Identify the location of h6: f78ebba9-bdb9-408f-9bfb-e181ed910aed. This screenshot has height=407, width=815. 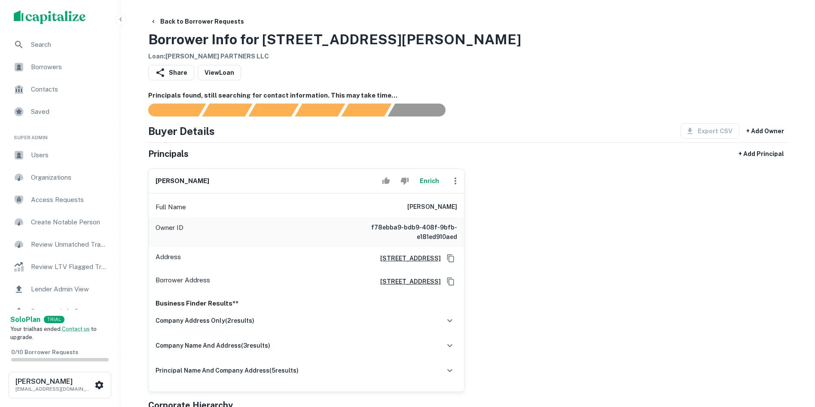
(405, 232).